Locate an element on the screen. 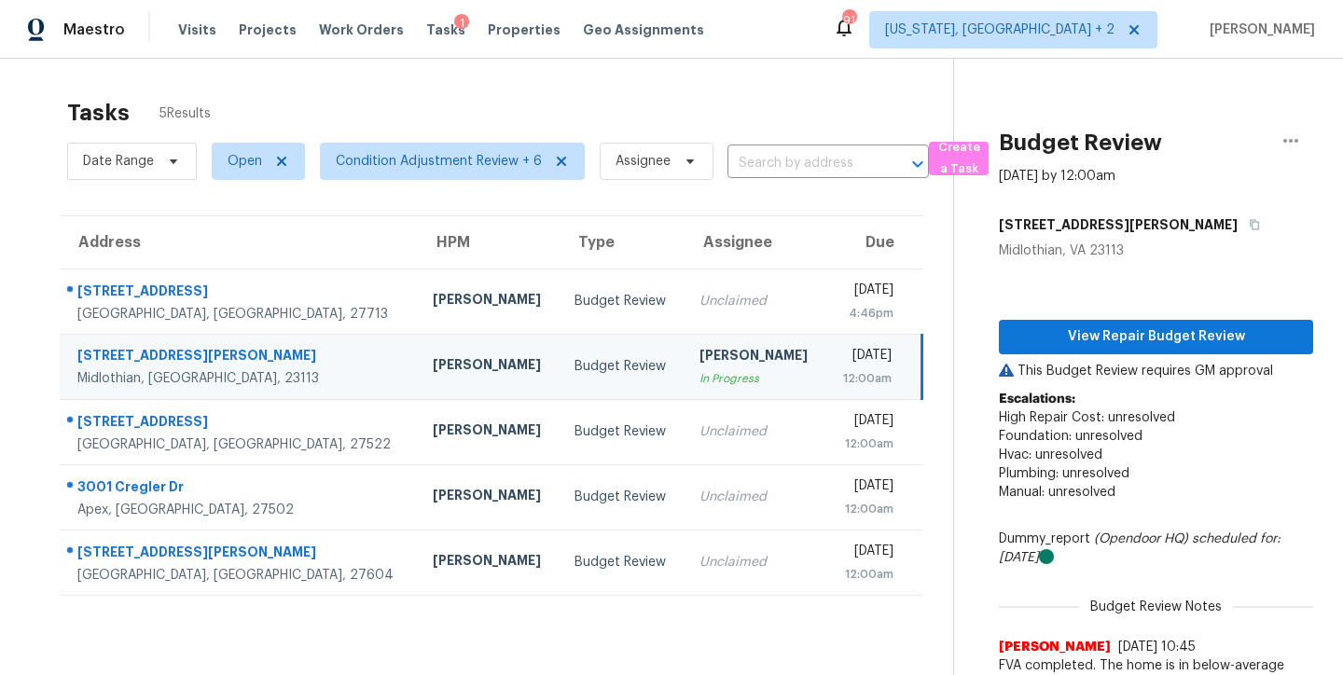  span: Condition Adjustment Review + 6 is located at coordinates (438, 161).